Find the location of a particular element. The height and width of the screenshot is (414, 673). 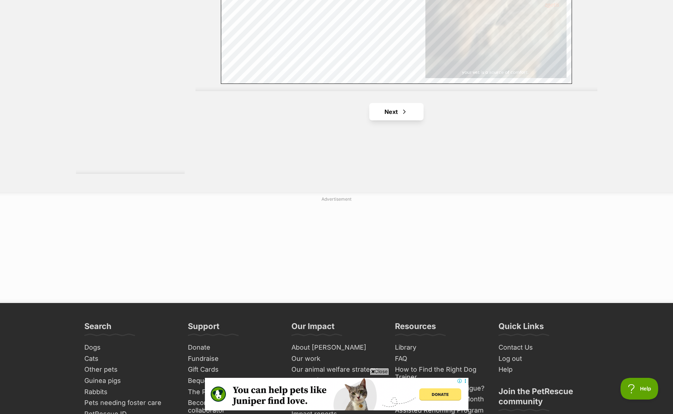

a: Next page is located at coordinates (396, 112).